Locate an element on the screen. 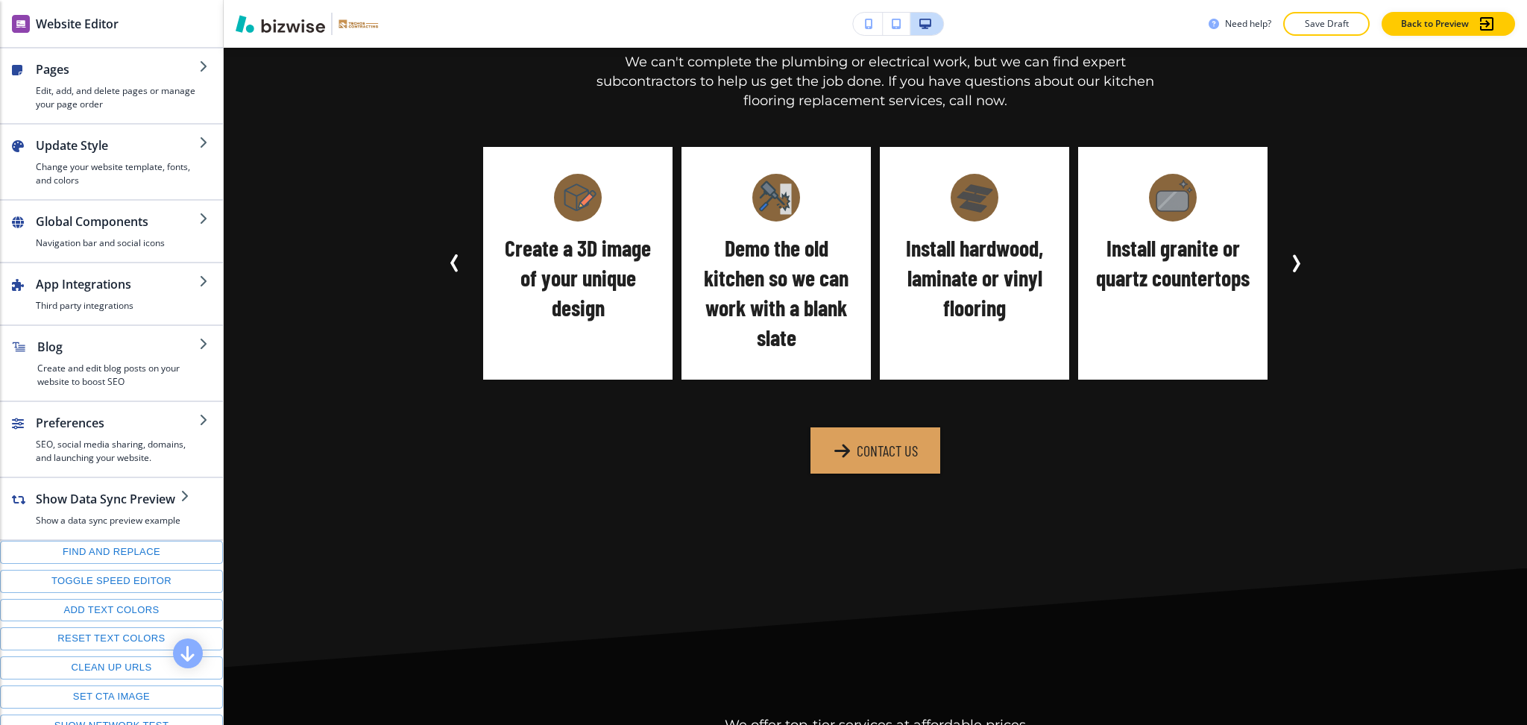  h2: Pages is located at coordinates (117, 69).